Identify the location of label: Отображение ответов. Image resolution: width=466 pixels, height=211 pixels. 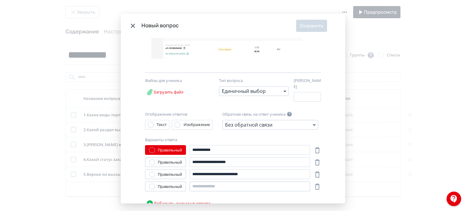
(166, 114).